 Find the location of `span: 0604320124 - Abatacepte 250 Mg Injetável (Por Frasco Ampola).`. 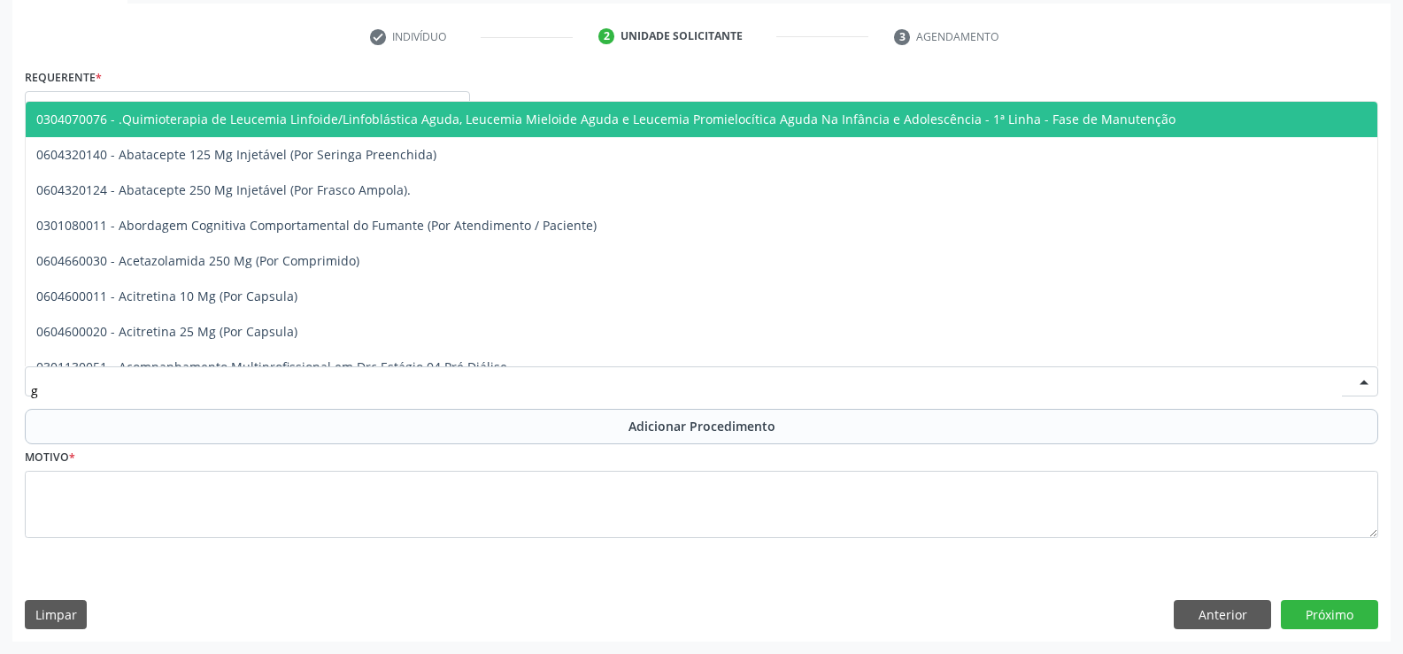

span: 0604320124 - Abatacepte 250 Mg Injetável (Por Frasco Ampola). is located at coordinates (223, 189).